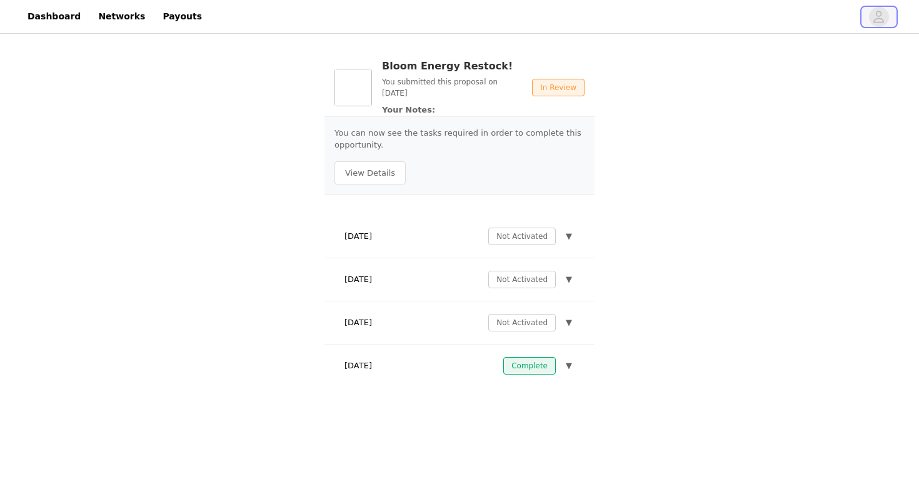  I want to click on button: View Details, so click(370, 173).